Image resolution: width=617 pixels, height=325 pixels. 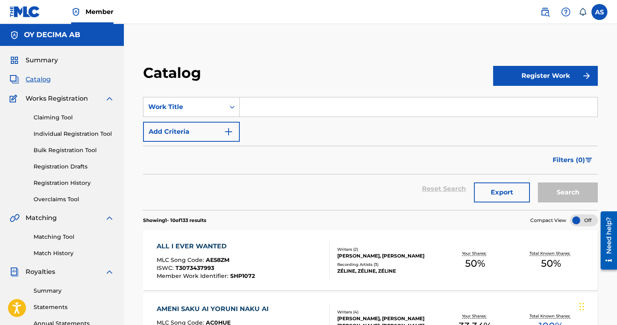 I want to click on img: Accounts, so click(x=14, y=35).